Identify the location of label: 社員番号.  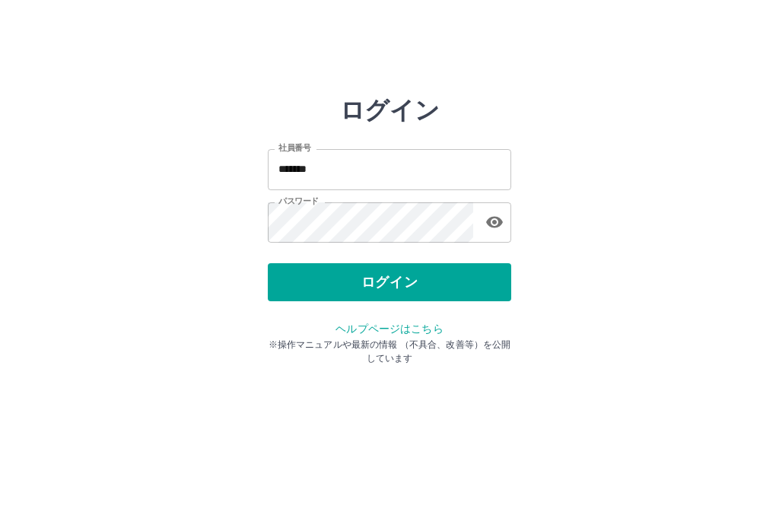
(294, 148).